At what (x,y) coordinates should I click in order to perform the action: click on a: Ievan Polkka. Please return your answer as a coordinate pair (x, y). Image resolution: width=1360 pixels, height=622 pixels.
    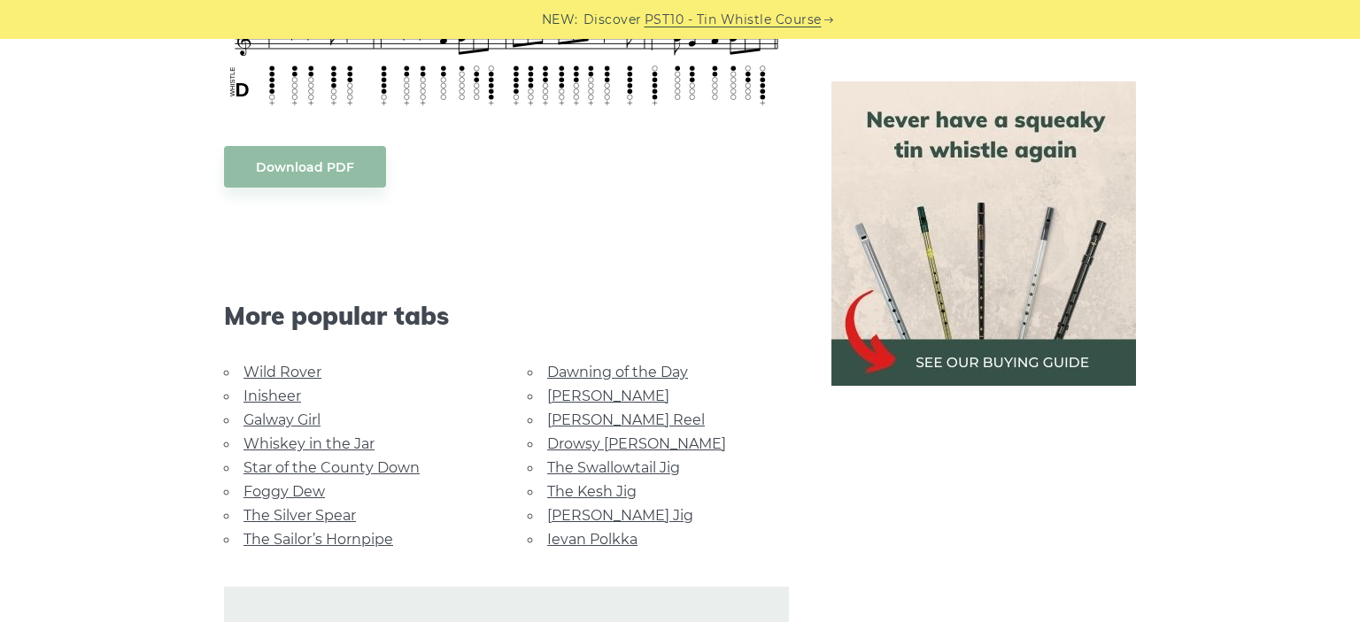
    Looking at the image, I should click on (592, 539).